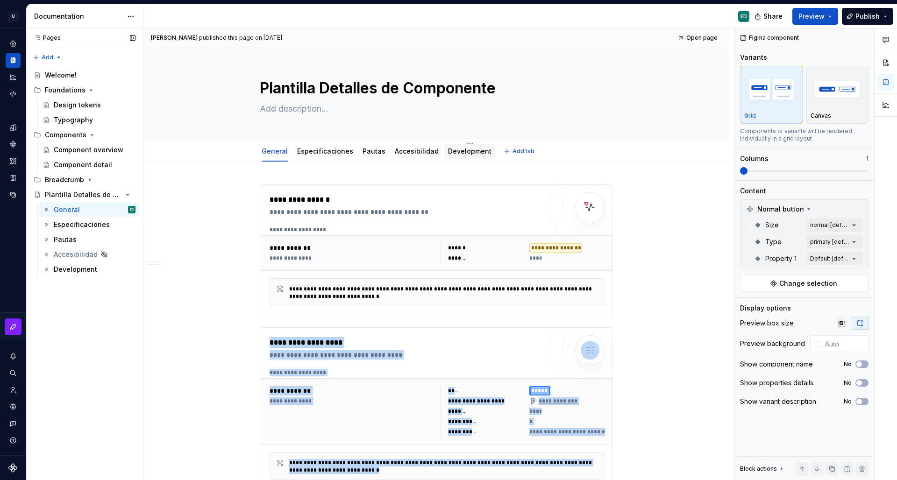 The image size is (897, 480). What do you see at coordinates (867, 16) in the screenshot?
I see `span: Publish` at bounding box center [867, 16].